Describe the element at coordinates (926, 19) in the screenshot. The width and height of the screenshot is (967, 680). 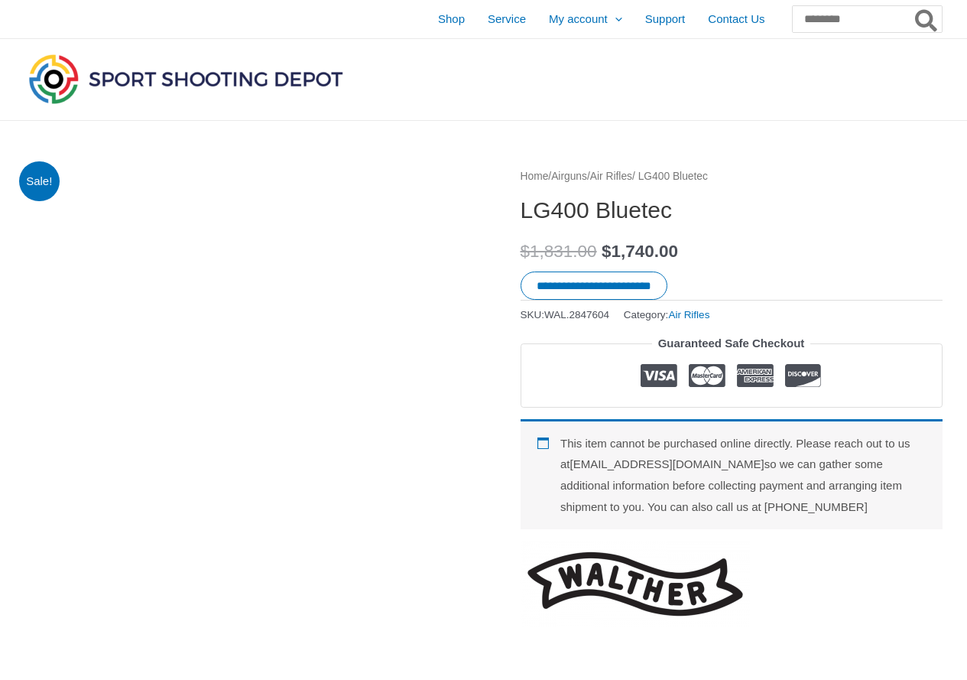
I see `button: Search` at that location.